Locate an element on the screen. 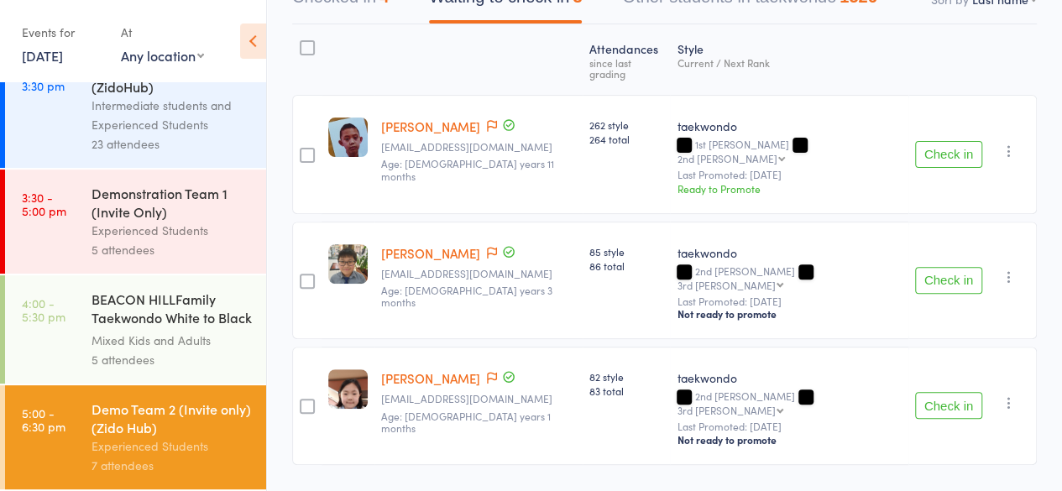  img: image1597295937.png is located at coordinates (347, 389).